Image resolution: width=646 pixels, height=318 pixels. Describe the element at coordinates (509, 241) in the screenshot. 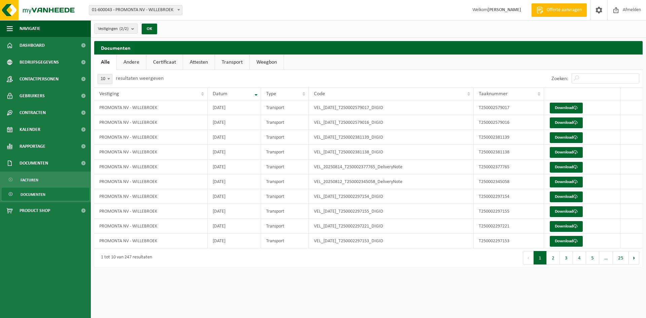

I see `td: T250002297153` at that location.